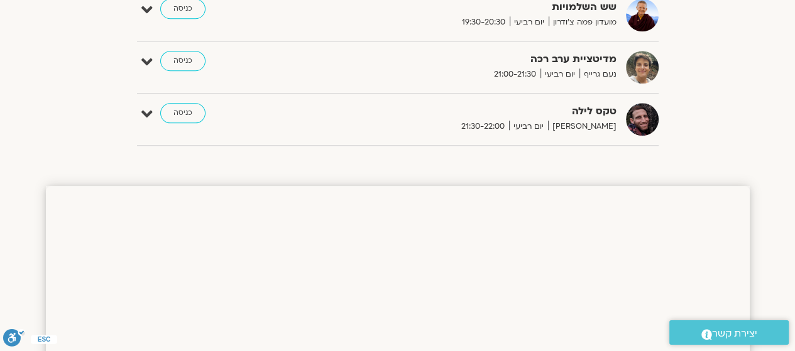 The image size is (795, 351). I want to click on strong: מדיטציית ערב רכה, so click(463, 59).